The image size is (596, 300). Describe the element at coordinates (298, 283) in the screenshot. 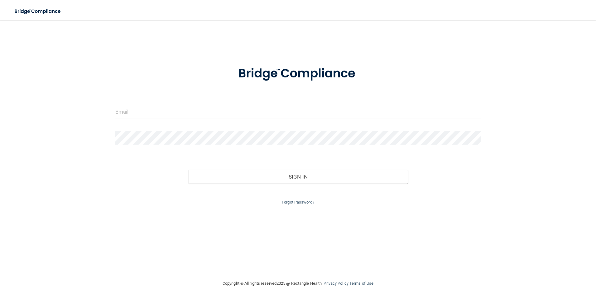

I see `div: Copyright © All rights reserved 2025 @ Rectangle Health | |` at that location.